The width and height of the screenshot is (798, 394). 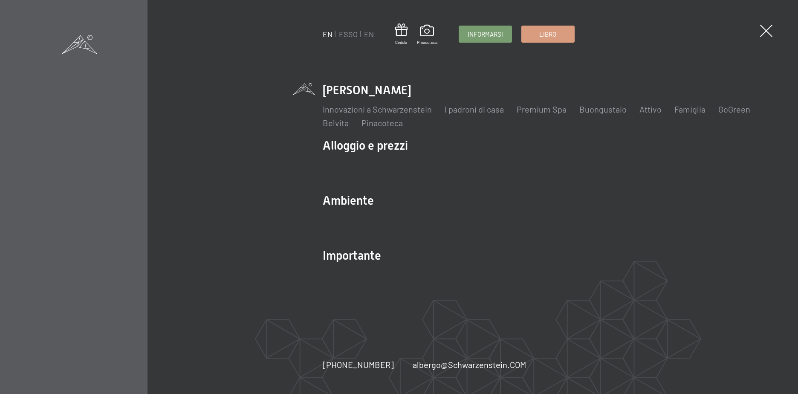 What do you see at coordinates (401, 34) in the screenshot?
I see `a: Cedola` at bounding box center [401, 34].